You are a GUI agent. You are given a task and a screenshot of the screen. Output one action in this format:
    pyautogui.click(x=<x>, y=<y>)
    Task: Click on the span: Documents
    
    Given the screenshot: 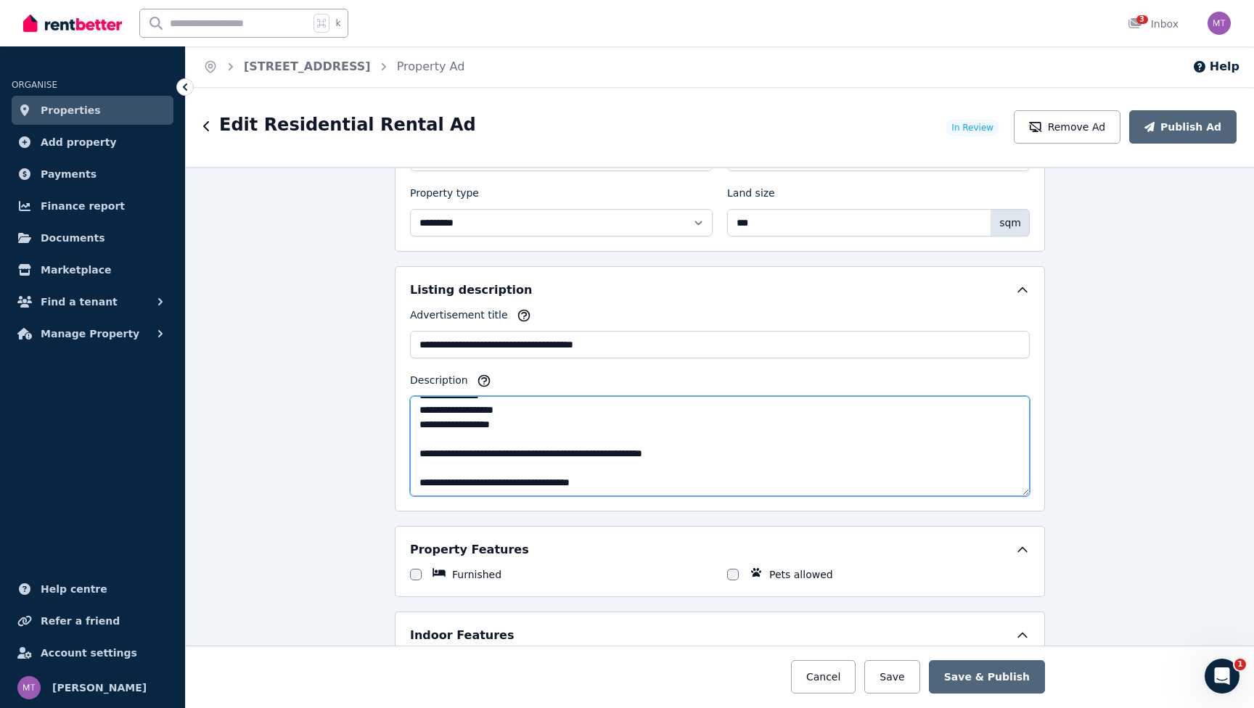 What is the action you would take?
    pyautogui.click(x=73, y=238)
    